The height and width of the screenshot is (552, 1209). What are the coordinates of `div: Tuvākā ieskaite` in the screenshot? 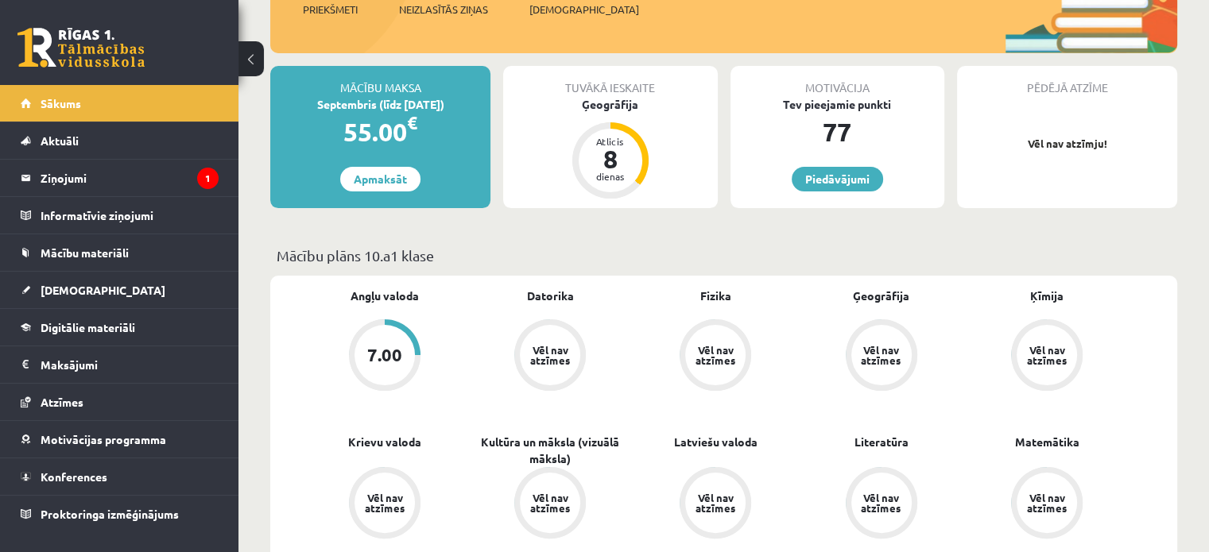 It's located at (610, 81).